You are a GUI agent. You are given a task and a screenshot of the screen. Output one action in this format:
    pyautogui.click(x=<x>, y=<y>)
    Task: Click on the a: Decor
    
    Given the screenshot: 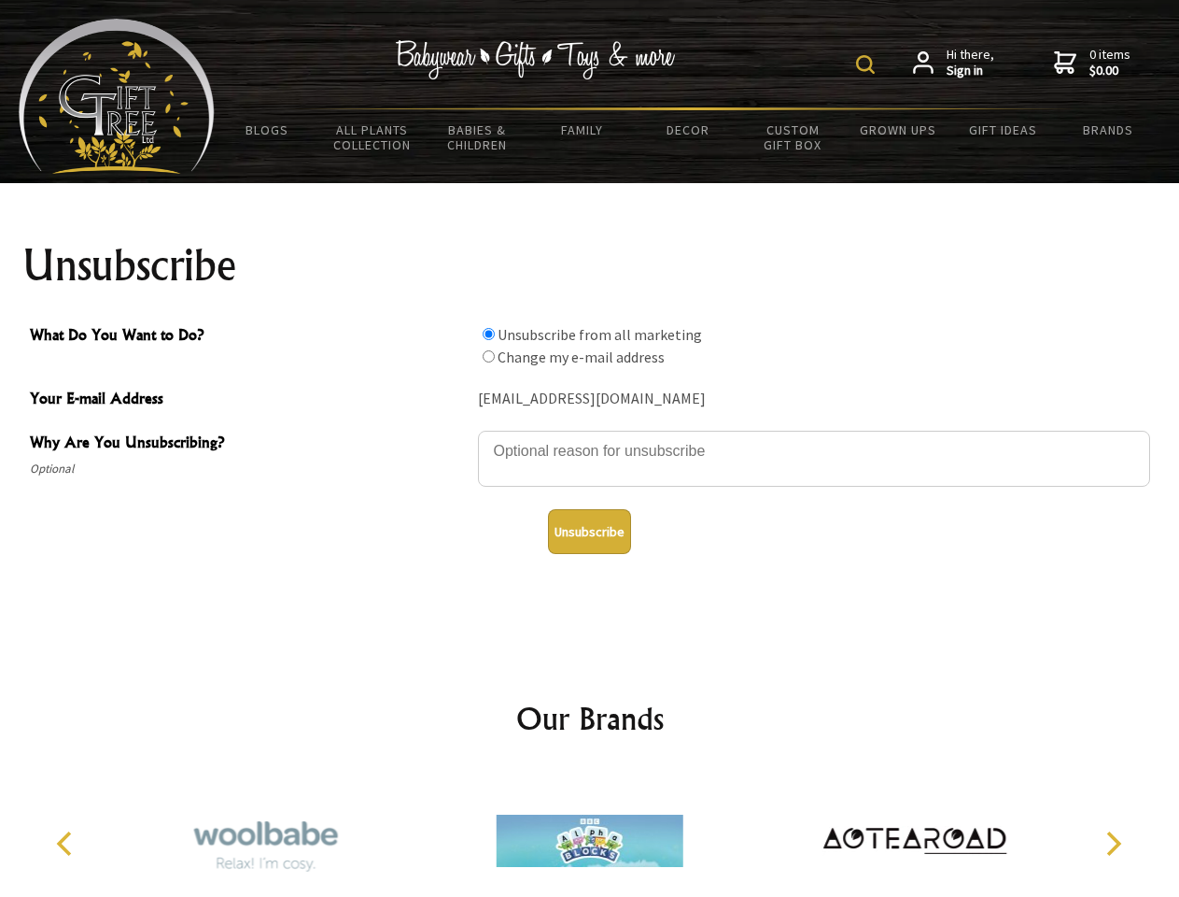 What is the action you would take?
    pyautogui.click(x=687, y=130)
    